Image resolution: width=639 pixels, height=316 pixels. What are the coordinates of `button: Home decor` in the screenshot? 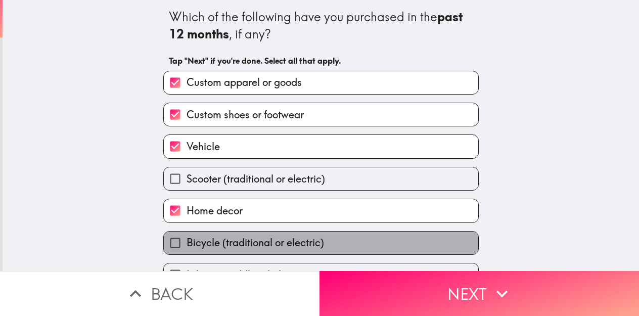 It's located at (321, 210).